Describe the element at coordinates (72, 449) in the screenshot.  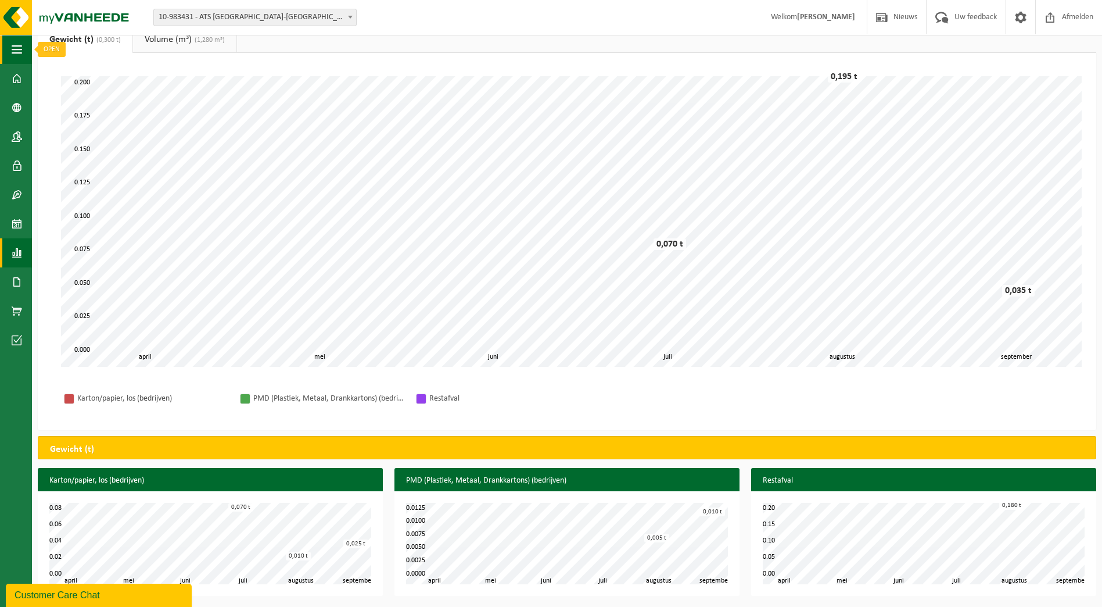
I see `h2: Gewicht (t)` at that location.